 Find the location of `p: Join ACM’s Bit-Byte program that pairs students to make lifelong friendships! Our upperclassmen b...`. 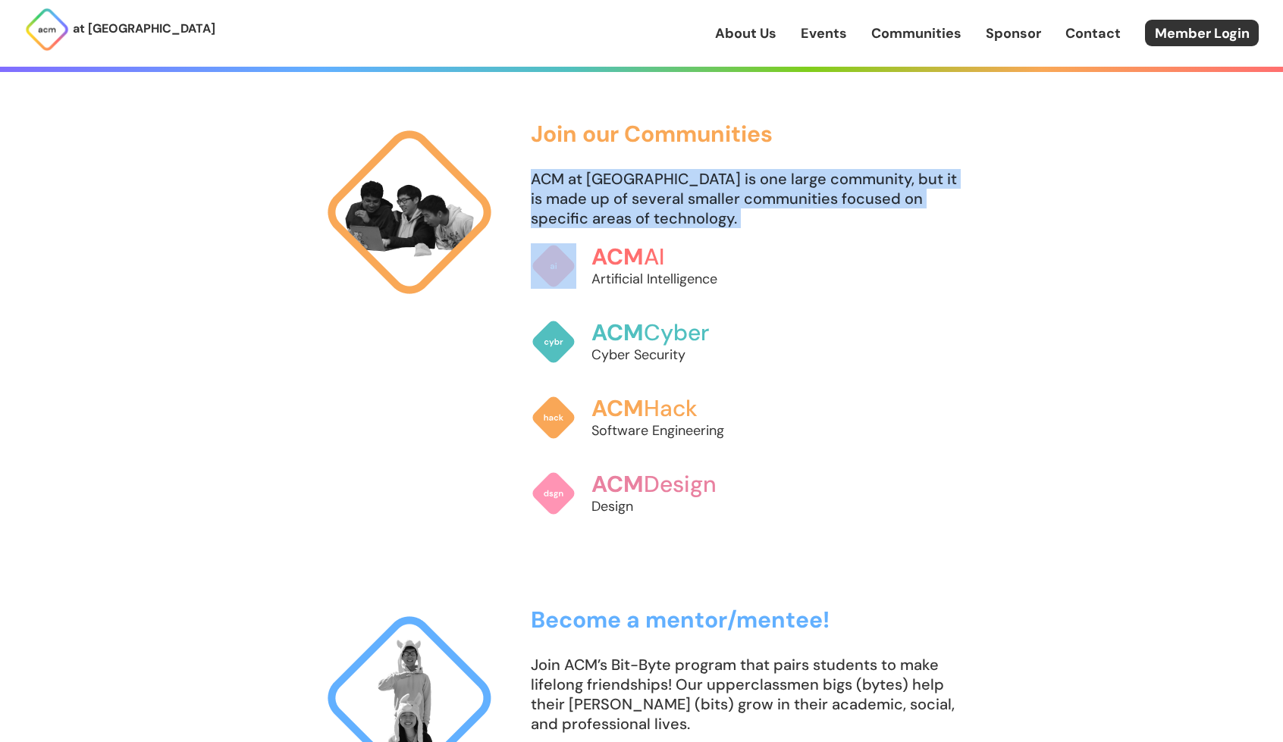

p: Join ACM’s Bit-Byte program that pairs students to make lifelong friendships! Our upperclassmen b... is located at coordinates (748, 695).